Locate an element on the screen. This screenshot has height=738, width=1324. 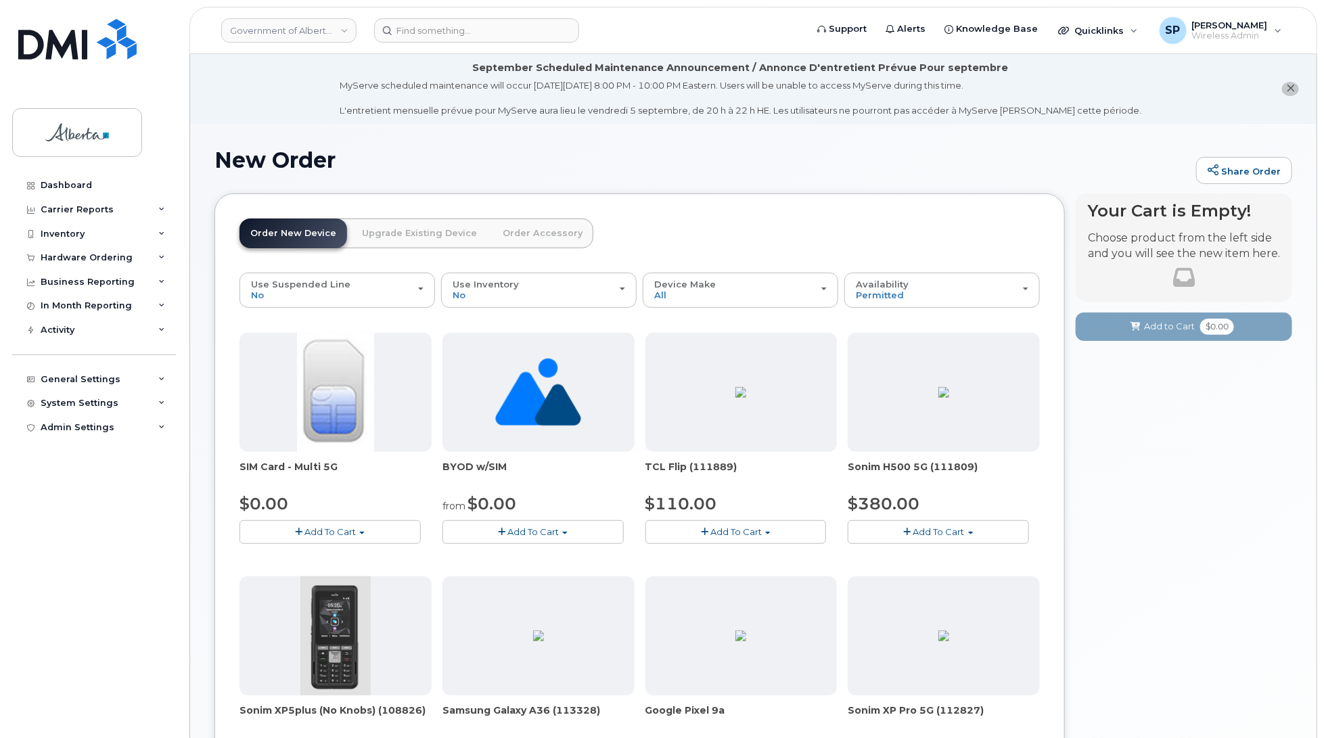
span: BYOD w/SIM is located at coordinates (538, 473).